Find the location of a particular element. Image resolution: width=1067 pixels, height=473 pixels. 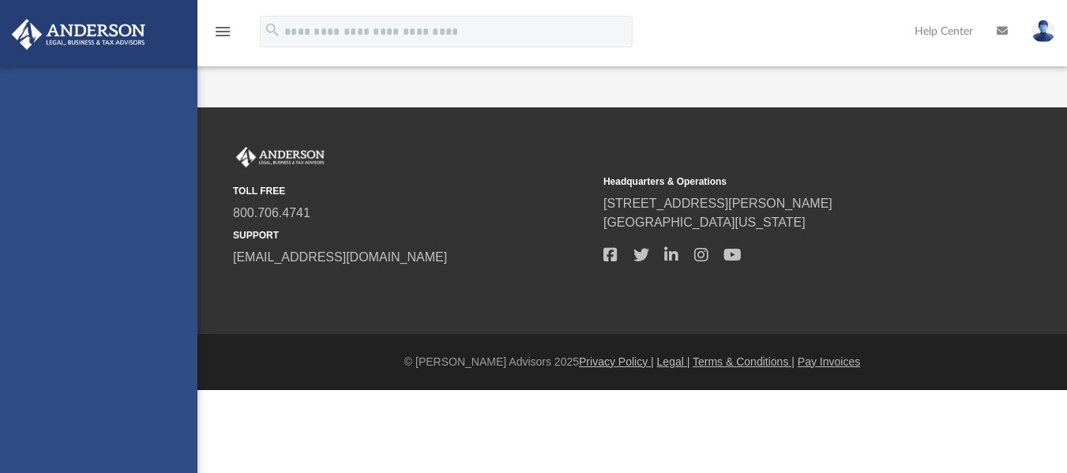

a: Privacy Policy | is located at coordinates (616, 362).